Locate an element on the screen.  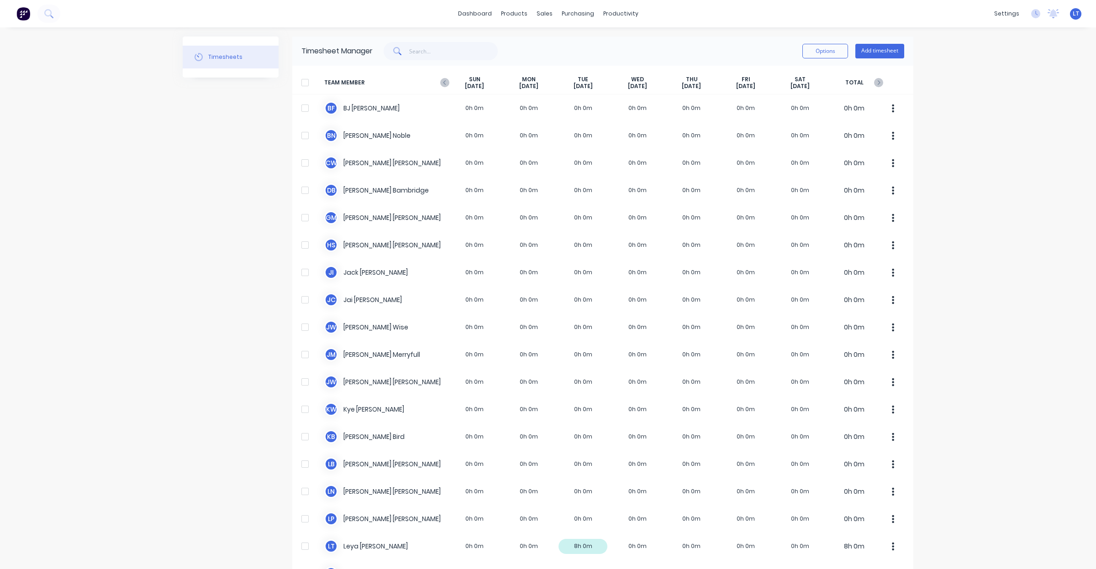
button: Timesheets is located at coordinates (231, 57).